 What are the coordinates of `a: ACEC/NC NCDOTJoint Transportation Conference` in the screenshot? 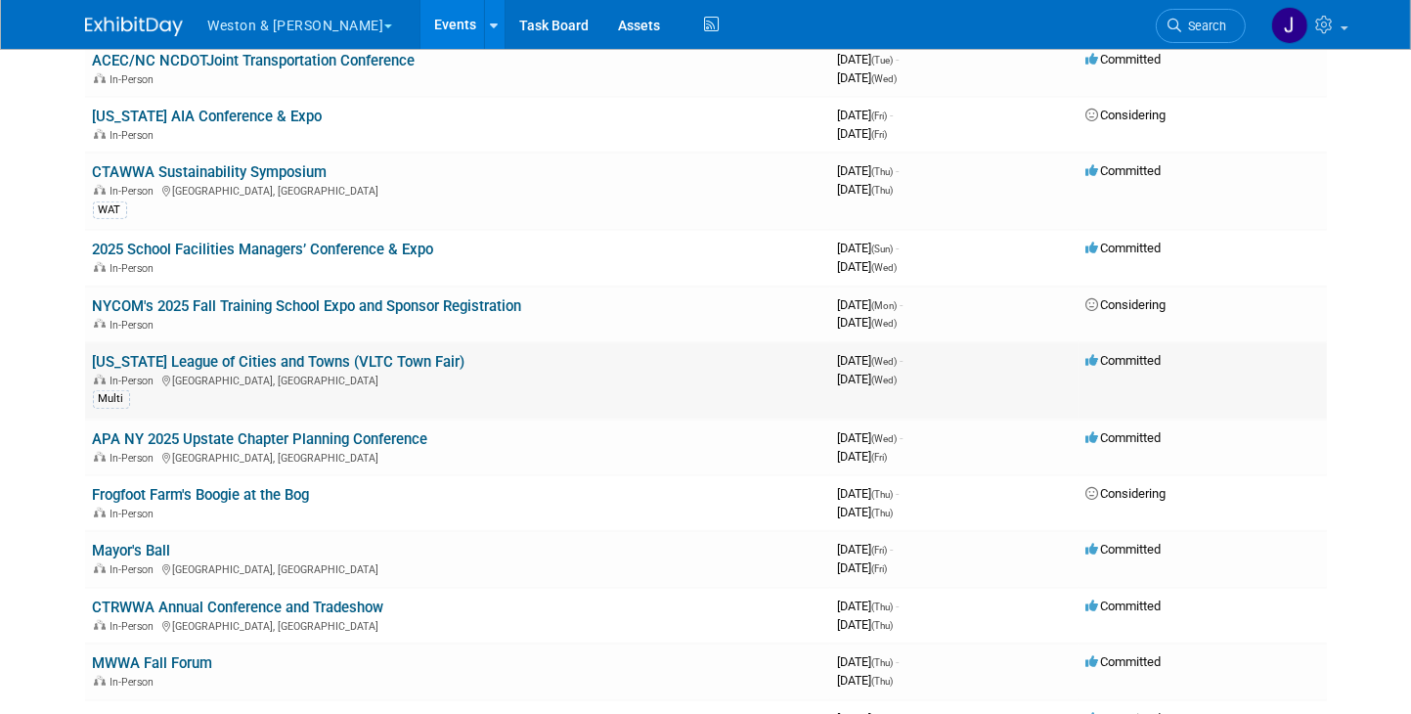 It's located at (254, 61).